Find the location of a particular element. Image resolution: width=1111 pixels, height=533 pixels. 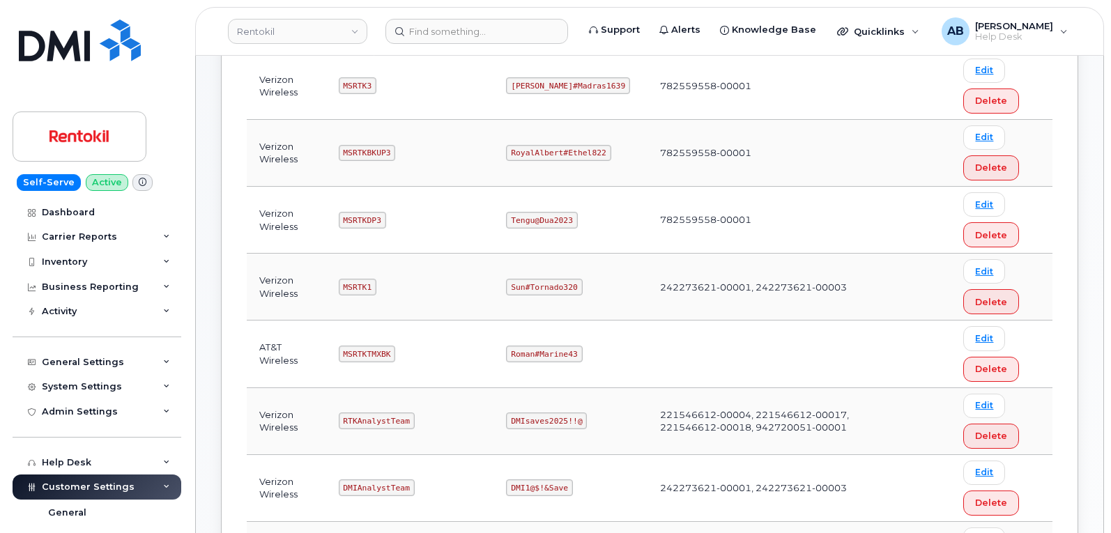

span: Alerts is located at coordinates (686, 30).